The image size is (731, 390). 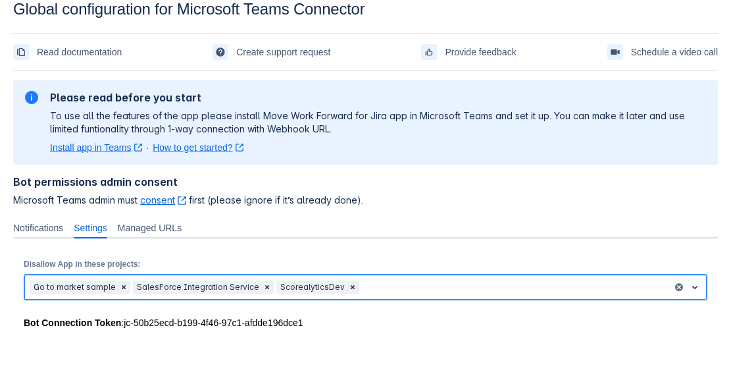 What do you see at coordinates (469, 52) in the screenshot?
I see `a: Provide feedback` at bounding box center [469, 52].